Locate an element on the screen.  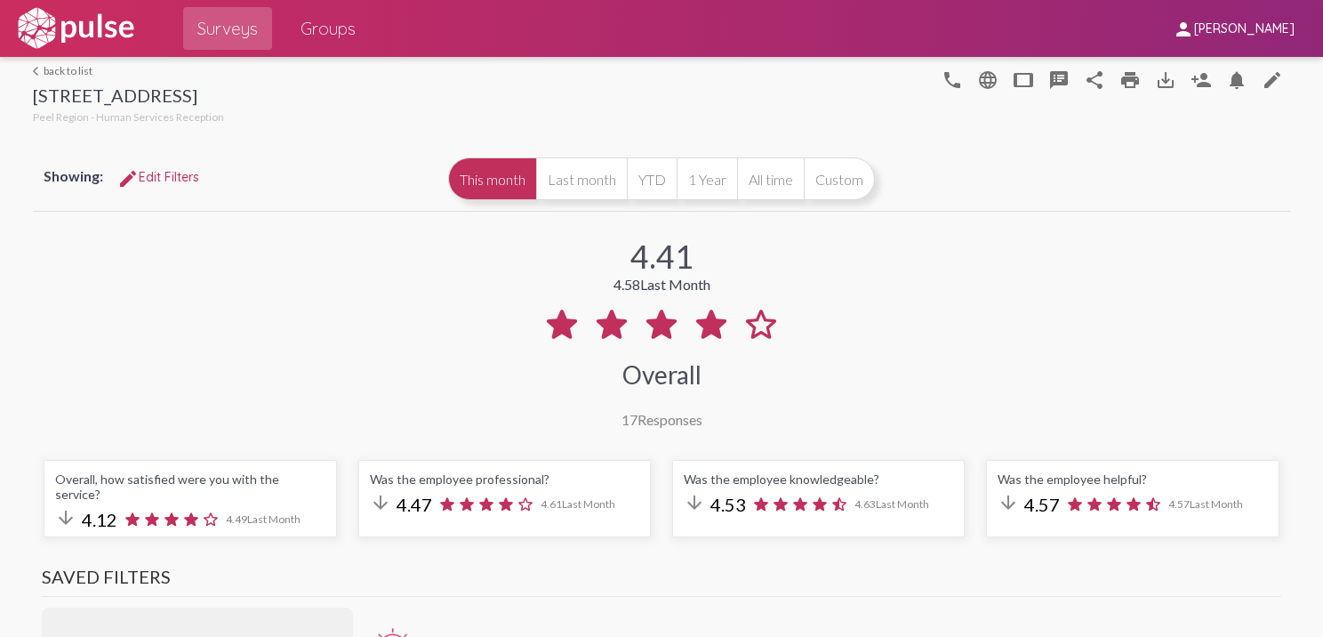
span: 4.61 is located at coordinates (578, 503).